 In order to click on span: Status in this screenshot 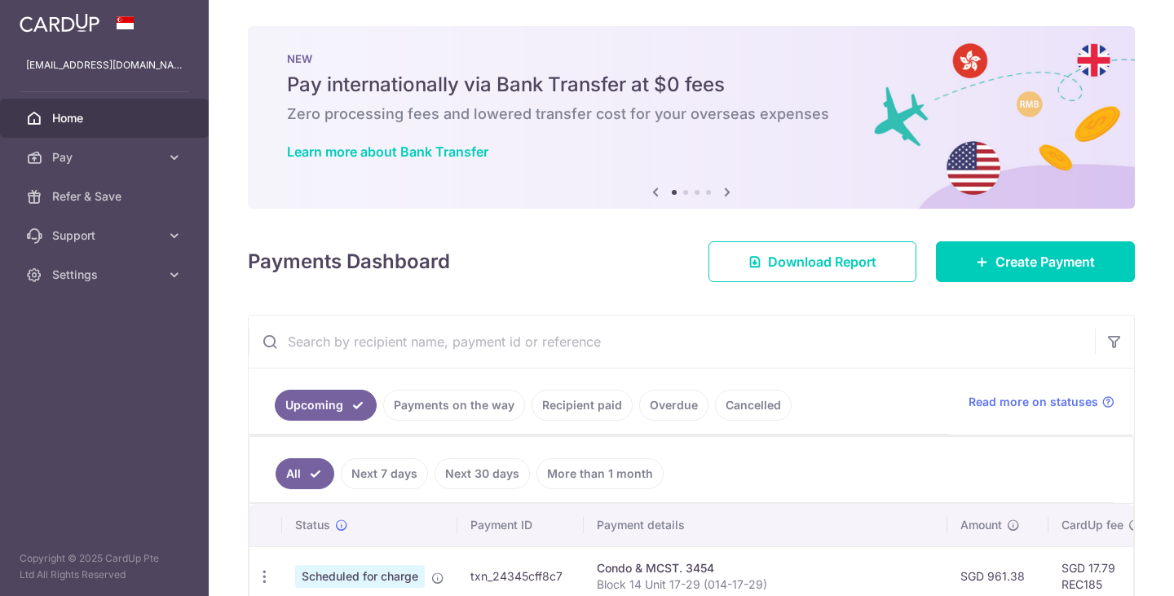, I will do `click(312, 525)`.